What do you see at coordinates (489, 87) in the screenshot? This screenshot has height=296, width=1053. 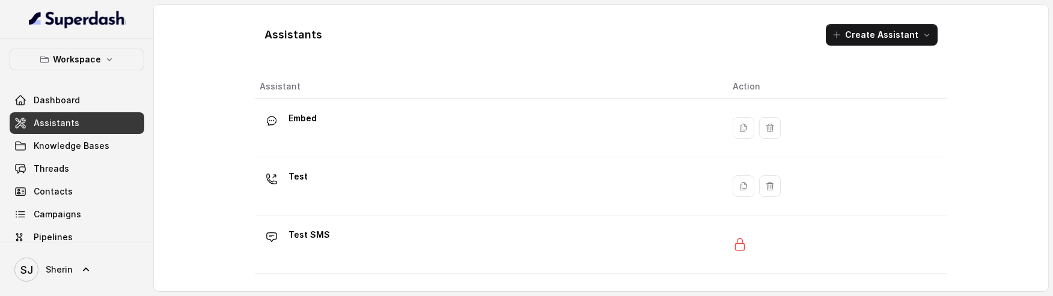 I see `th: Assistant` at bounding box center [489, 87].